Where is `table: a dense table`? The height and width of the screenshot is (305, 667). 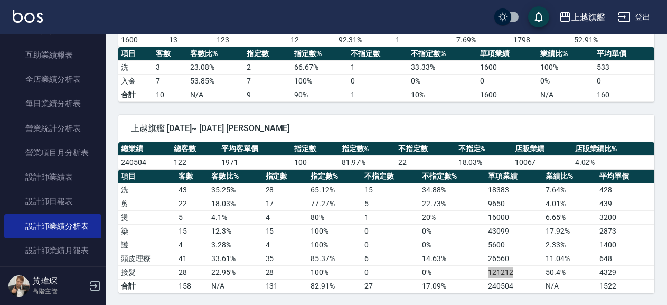
table: a dense table is located at coordinates (386, 156).